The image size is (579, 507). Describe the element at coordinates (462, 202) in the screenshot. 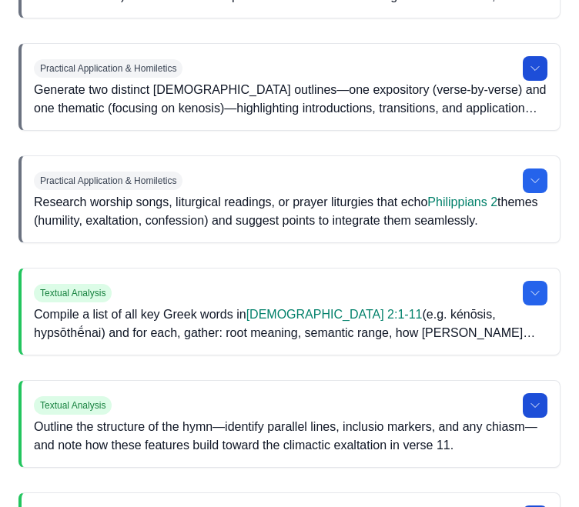

I see `a: Philippians 2` at that location.